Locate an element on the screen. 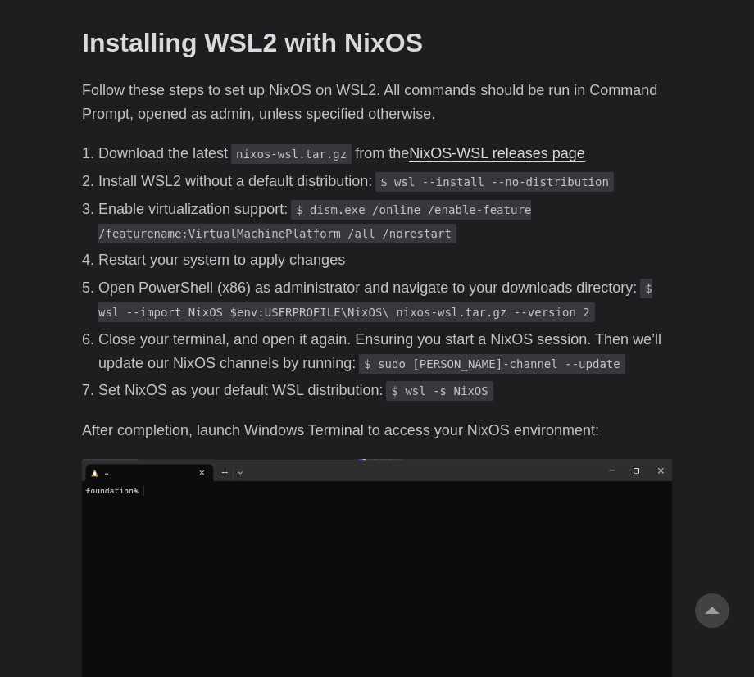  p: Enable virtualization support: is located at coordinates (385, 221).